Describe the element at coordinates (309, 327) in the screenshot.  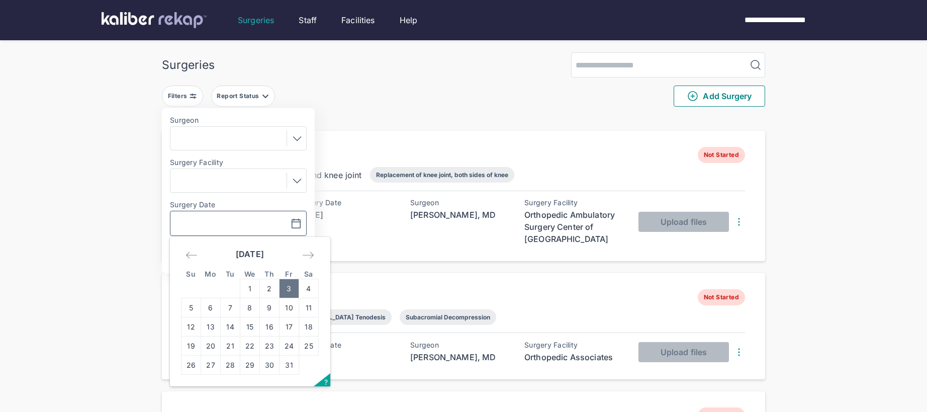
I see `td: Saturday, October 18, 2025` at that location.